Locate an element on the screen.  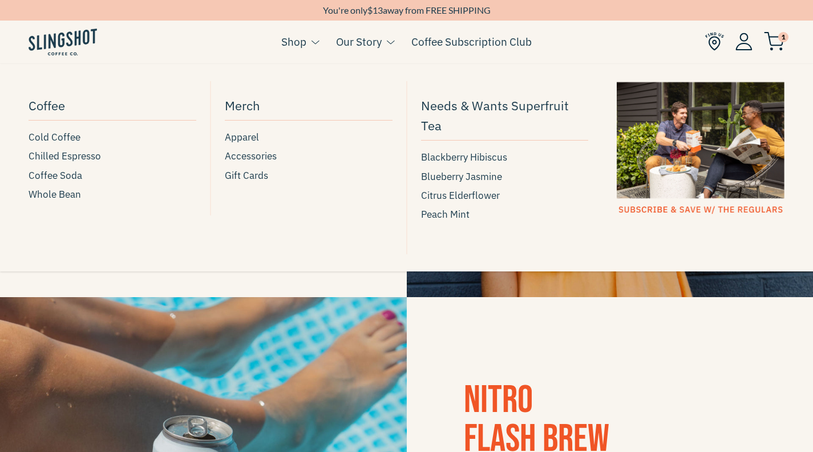
span: Accessories is located at coordinates (251, 156).